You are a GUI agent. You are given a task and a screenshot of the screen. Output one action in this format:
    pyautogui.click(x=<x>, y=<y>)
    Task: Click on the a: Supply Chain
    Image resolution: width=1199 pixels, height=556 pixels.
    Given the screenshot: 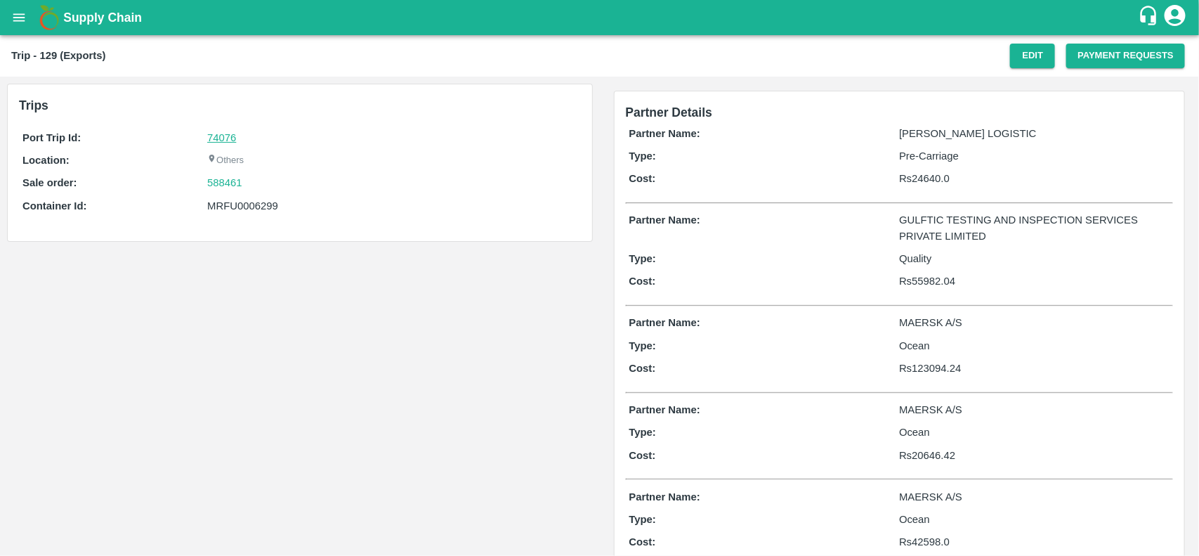 What is the action you would take?
    pyautogui.click(x=601, y=18)
    